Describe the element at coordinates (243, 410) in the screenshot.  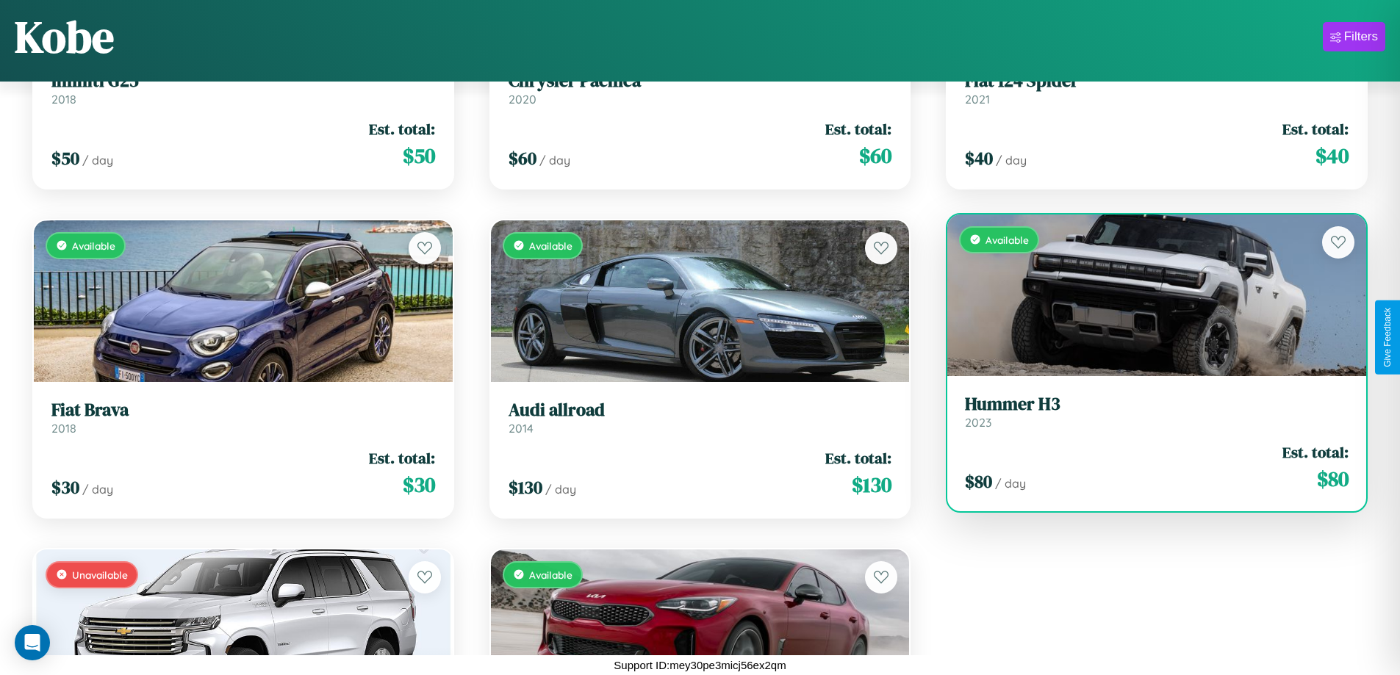
I see `h3: Fiat Brava` at that location.